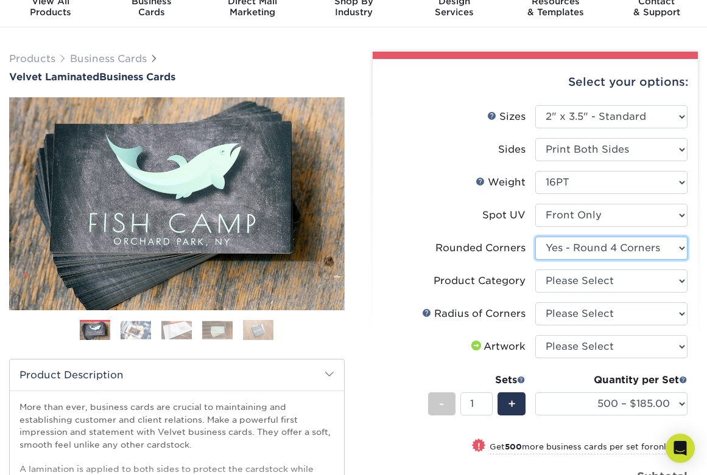 The image size is (707, 475). What do you see at coordinates (177, 330) in the screenshot?
I see `img: Business Cards 03` at bounding box center [177, 330].